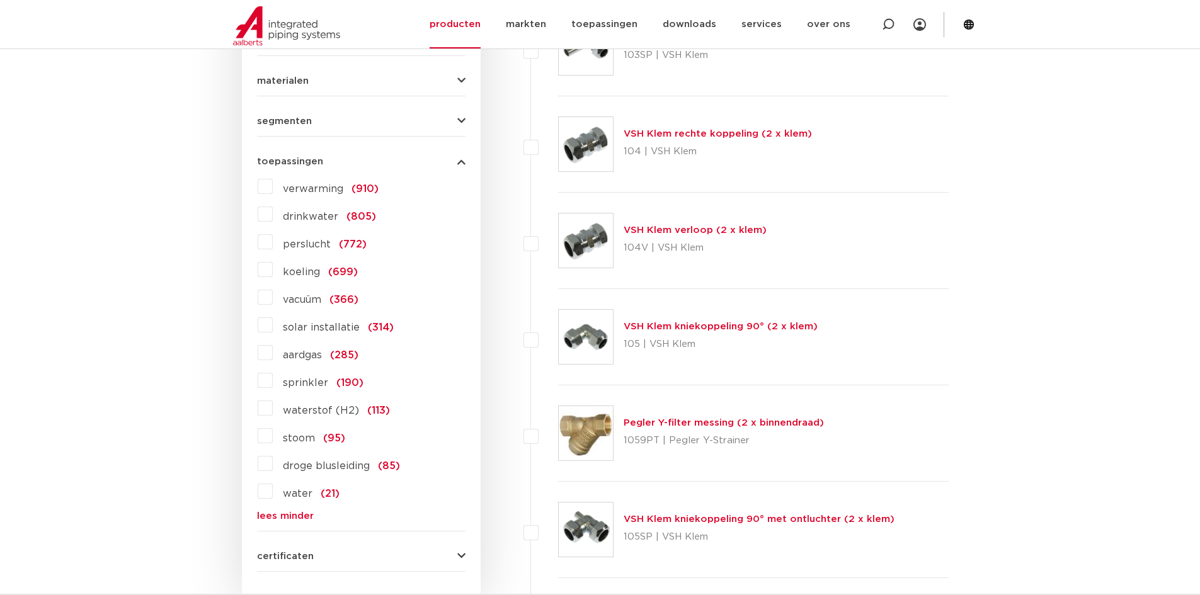 Image resolution: width=1200 pixels, height=595 pixels. I want to click on p: 105SP | VSH Klem, so click(759, 537).